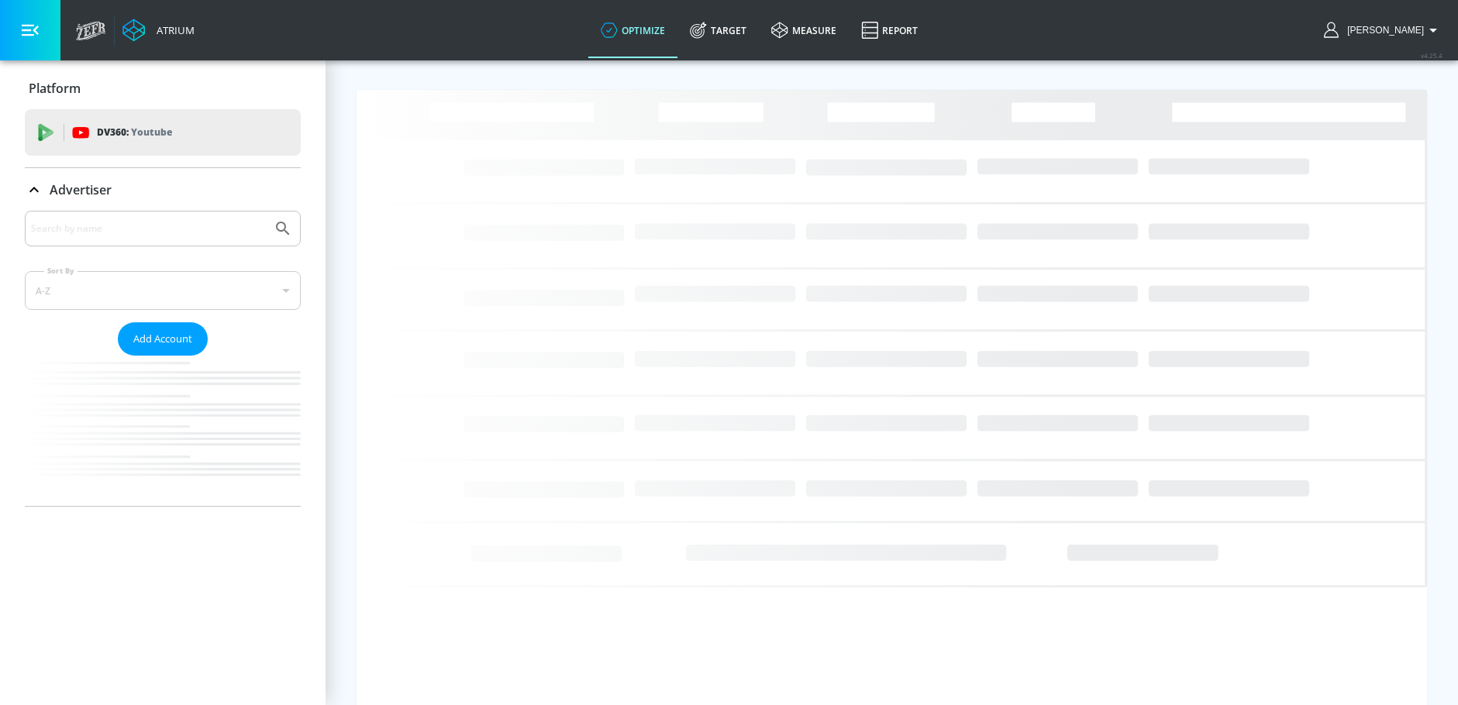 The width and height of the screenshot is (1458, 705). I want to click on a: Atrium, so click(158, 30).